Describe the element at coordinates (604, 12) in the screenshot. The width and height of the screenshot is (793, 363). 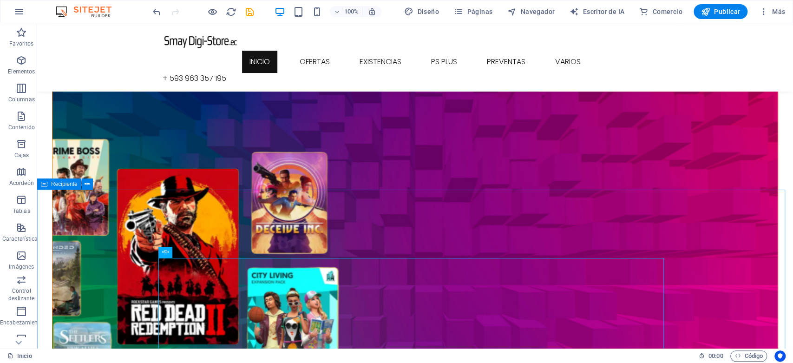
I see `font: Escritor de IA` at that location.